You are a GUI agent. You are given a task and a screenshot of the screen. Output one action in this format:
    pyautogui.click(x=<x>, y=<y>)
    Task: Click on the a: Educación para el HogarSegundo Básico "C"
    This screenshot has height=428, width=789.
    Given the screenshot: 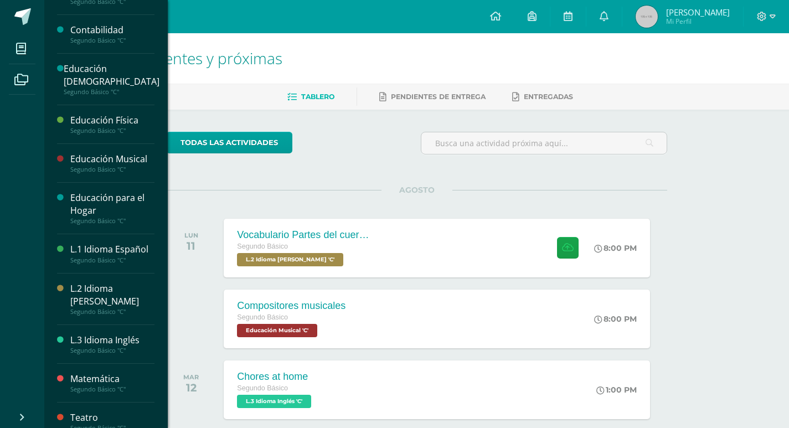 What is the action you would take?
    pyautogui.click(x=112, y=208)
    